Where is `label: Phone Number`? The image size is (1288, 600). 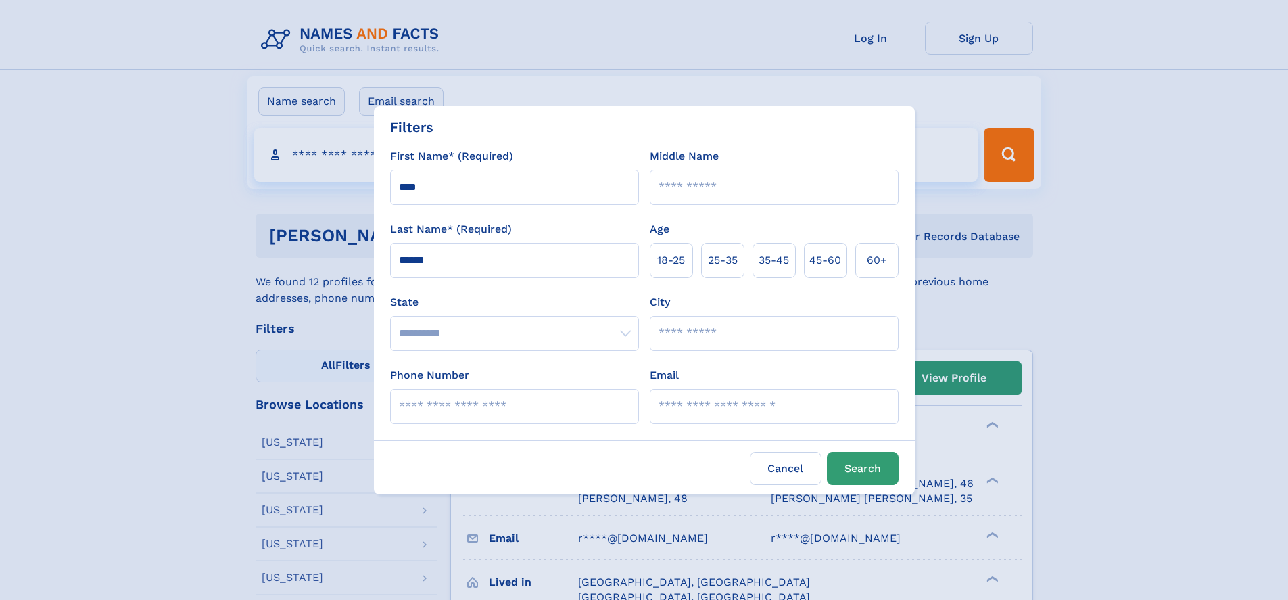
label: Phone Number is located at coordinates (429, 375).